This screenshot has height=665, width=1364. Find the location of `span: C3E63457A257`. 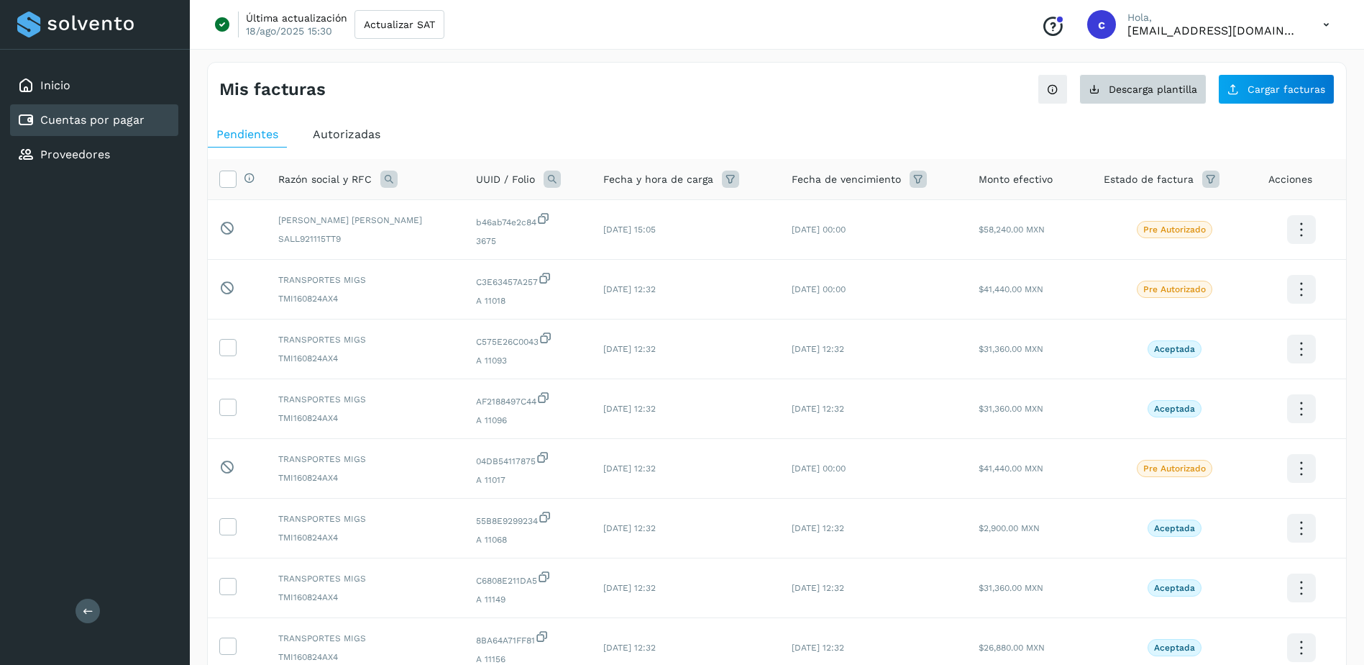

span: C3E63457A257 is located at coordinates (529, 280).